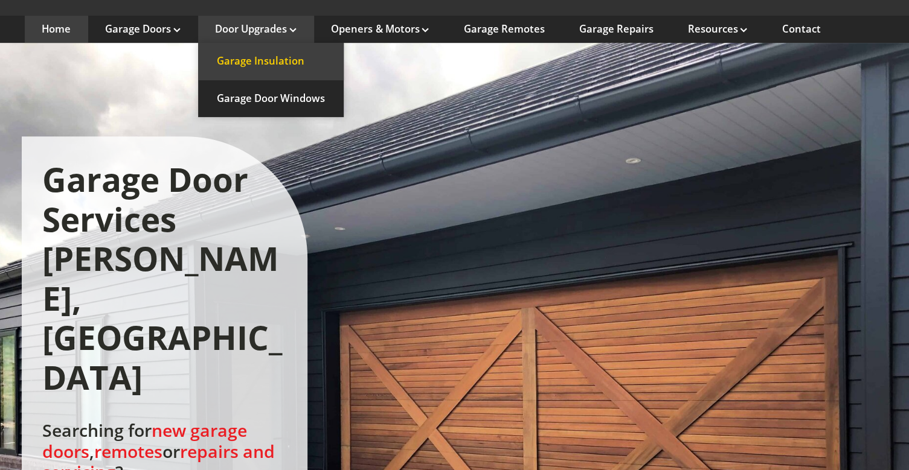 Image resolution: width=909 pixels, height=470 pixels. What do you see at coordinates (142, 29) in the screenshot?
I see `a: Garage Doors` at bounding box center [142, 29].